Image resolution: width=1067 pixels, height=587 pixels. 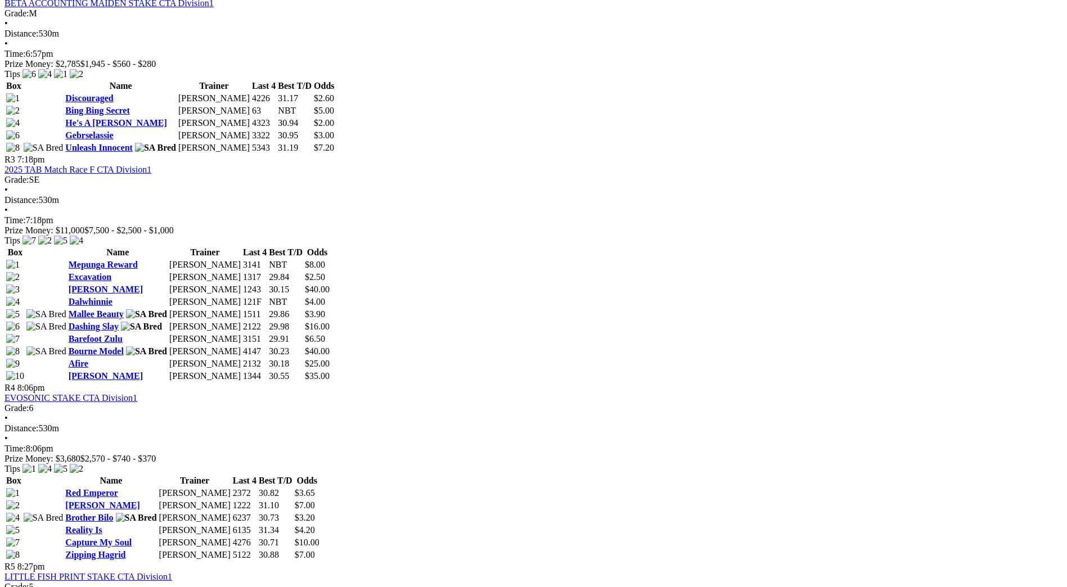 I want to click on span: 8:06pm, so click(x=31, y=388).